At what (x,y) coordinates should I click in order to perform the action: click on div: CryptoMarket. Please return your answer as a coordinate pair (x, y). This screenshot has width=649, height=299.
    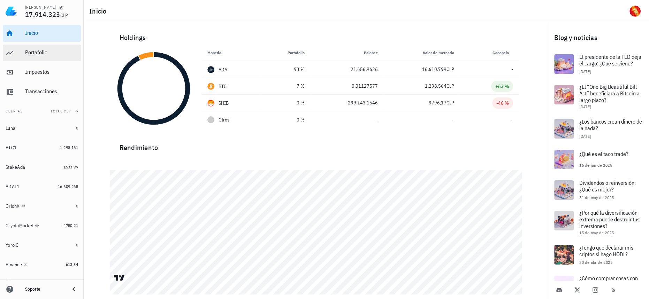
    Looking at the image, I should click on (20, 226).